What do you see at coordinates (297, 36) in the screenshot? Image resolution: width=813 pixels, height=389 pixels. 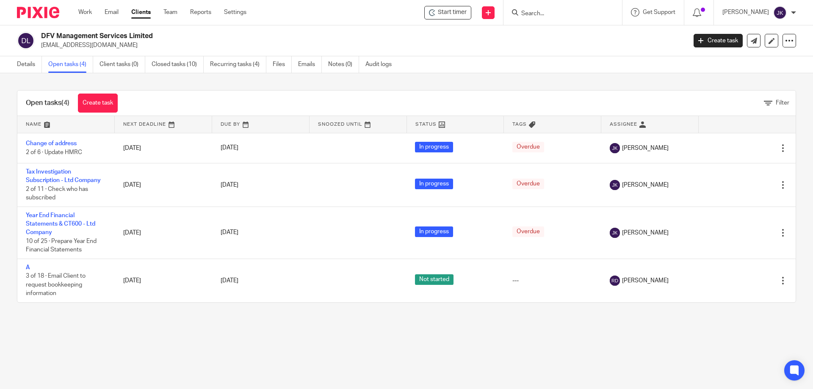 I see `h2: DFV Management Services Limited` at bounding box center [297, 36].